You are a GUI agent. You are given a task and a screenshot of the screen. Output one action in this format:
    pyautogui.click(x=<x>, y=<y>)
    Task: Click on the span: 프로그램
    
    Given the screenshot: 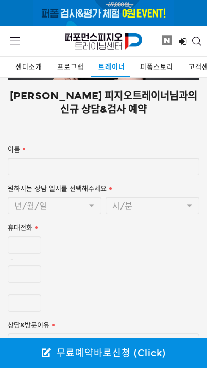 What is the action you would take?
    pyautogui.click(x=71, y=67)
    